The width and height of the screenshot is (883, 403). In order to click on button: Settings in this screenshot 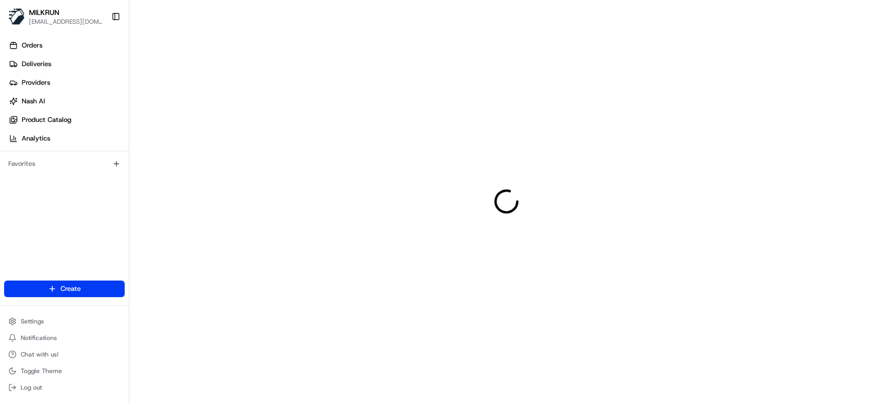, I will do `click(64, 322)`.